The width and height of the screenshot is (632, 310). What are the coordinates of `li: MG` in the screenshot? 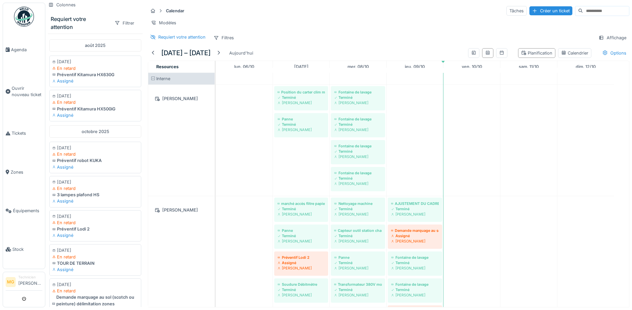 It's located at (11, 282).